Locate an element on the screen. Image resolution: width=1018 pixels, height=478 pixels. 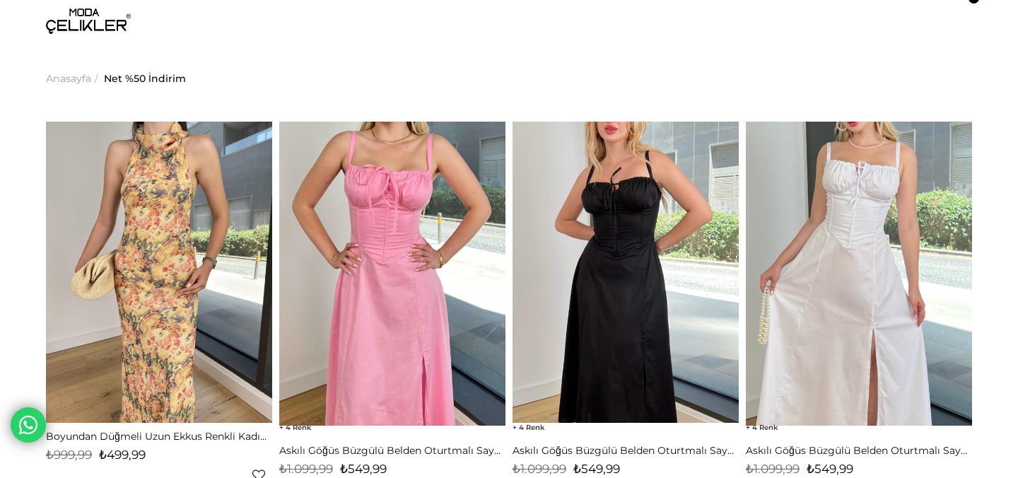
span: Net %50 İndirim is located at coordinates (145, 78).